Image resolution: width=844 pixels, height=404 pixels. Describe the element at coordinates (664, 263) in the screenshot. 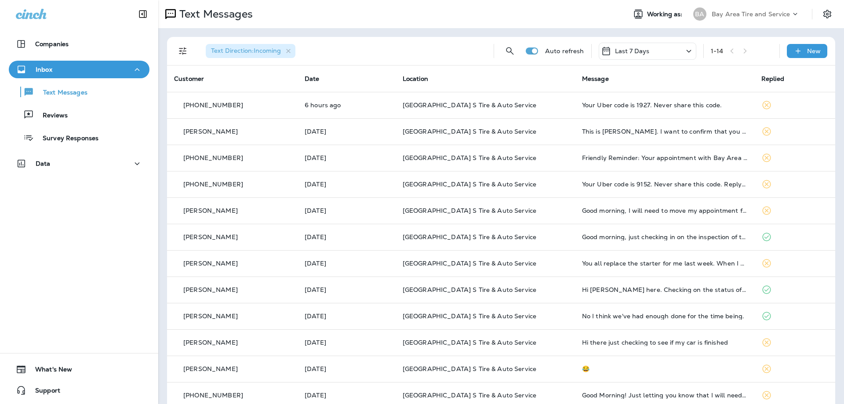

I see `div: You all replace the starter for me last week. When I drove home the engine light came on. When I ...` at that location.